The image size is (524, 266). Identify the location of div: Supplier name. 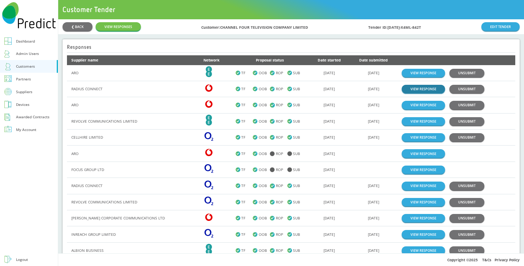
(133, 60).